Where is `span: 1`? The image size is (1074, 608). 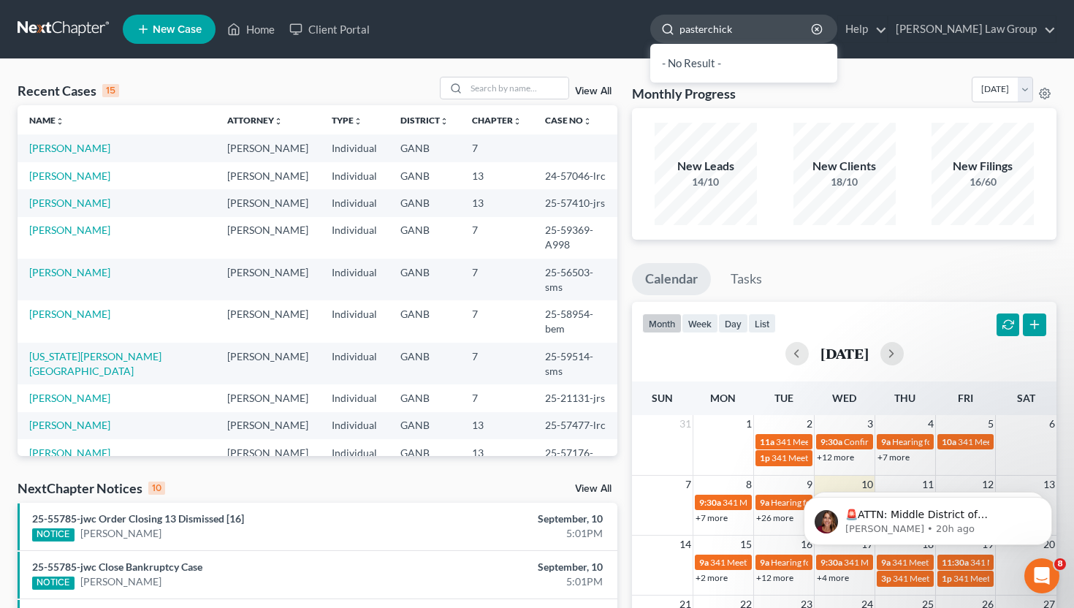 span: 1 is located at coordinates (749, 424).